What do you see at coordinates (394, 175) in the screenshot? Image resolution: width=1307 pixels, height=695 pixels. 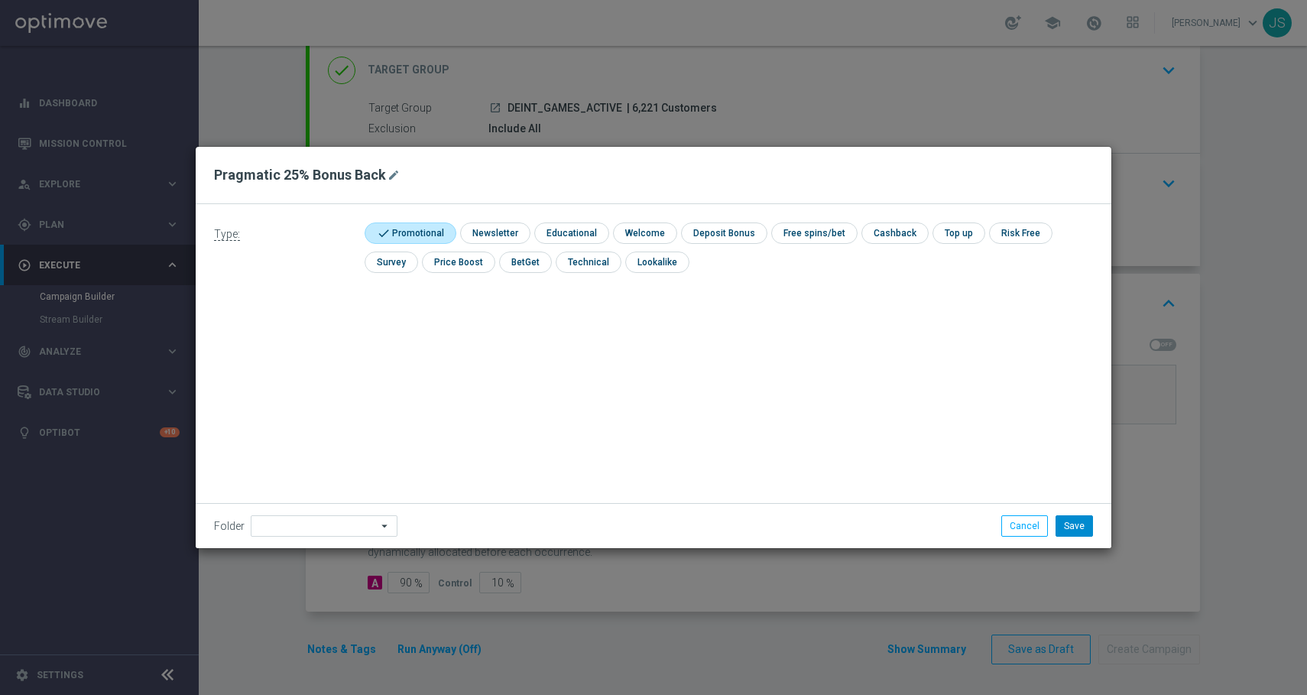 I see `i: mode_edit` at bounding box center [394, 175].